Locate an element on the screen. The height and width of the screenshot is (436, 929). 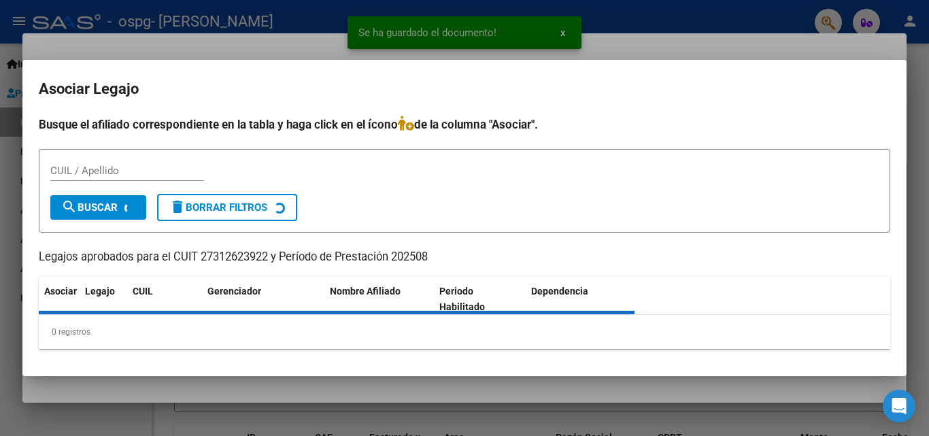
span: Legajo is located at coordinates (100, 291).